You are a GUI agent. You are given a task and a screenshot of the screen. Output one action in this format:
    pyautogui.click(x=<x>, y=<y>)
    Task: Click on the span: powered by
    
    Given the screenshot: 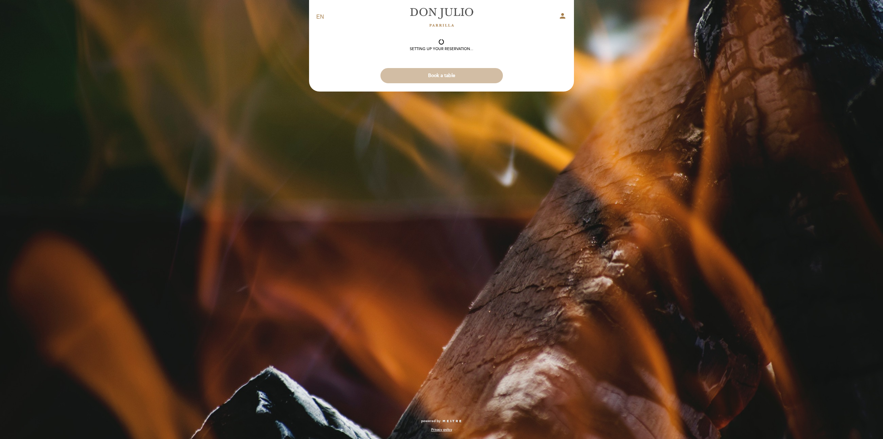 What is the action you would take?
    pyautogui.click(x=431, y=421)
    